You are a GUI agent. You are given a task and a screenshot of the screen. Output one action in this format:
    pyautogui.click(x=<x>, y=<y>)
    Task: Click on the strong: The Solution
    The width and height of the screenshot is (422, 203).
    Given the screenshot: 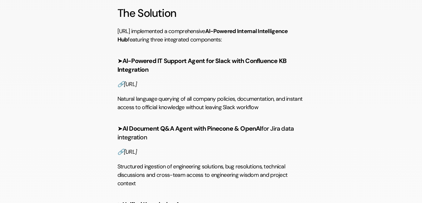 What is the action you would take?
    pyautogui.click(x=147, y=13)
    